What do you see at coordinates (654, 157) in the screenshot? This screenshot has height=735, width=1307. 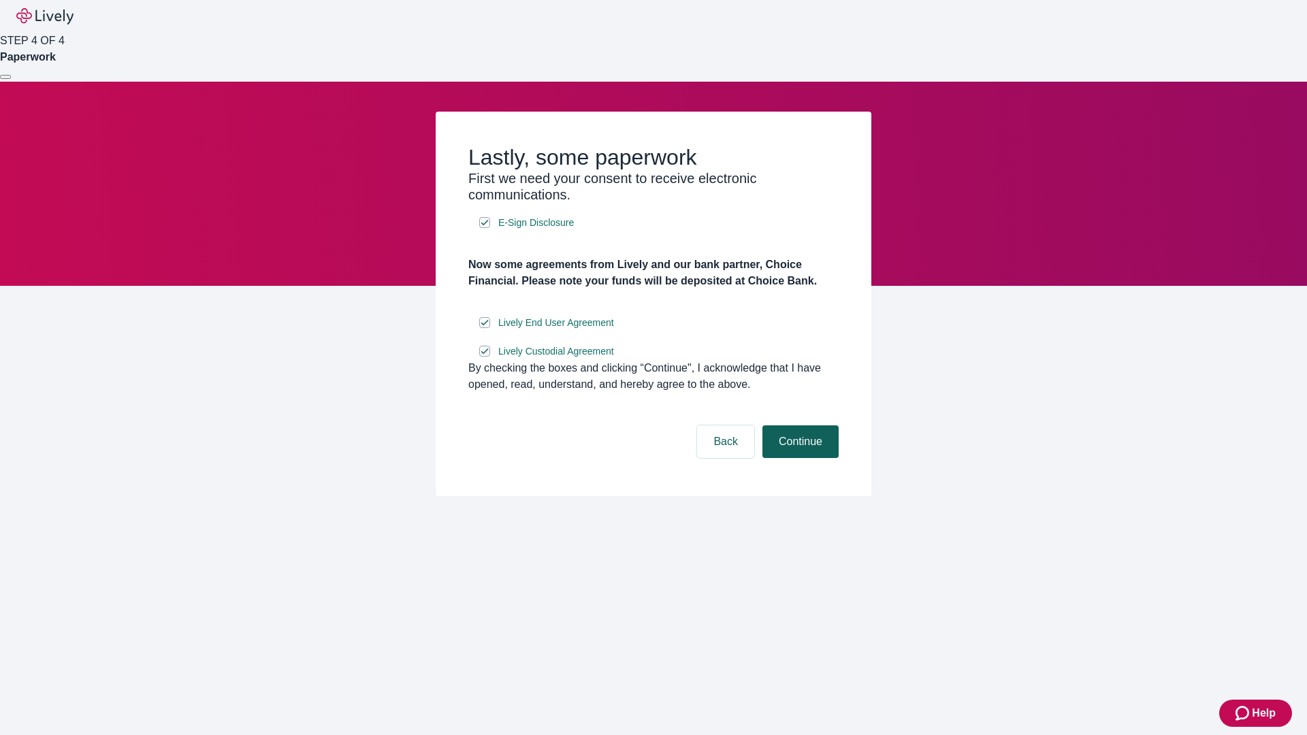 I see `h2: Lastly, some paperwork` at bounding box center [654, 157].